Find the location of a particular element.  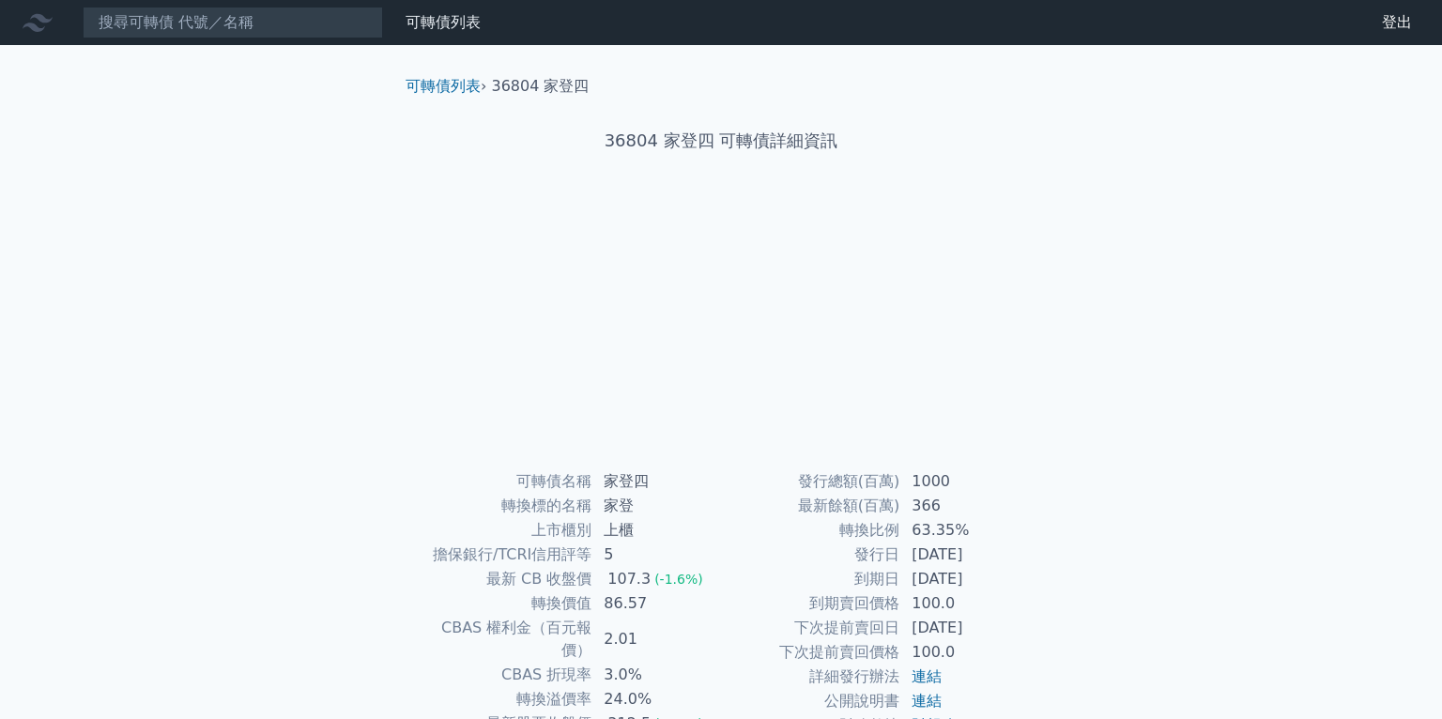

span: (-1.6%) is located at coordinates (679, 579).